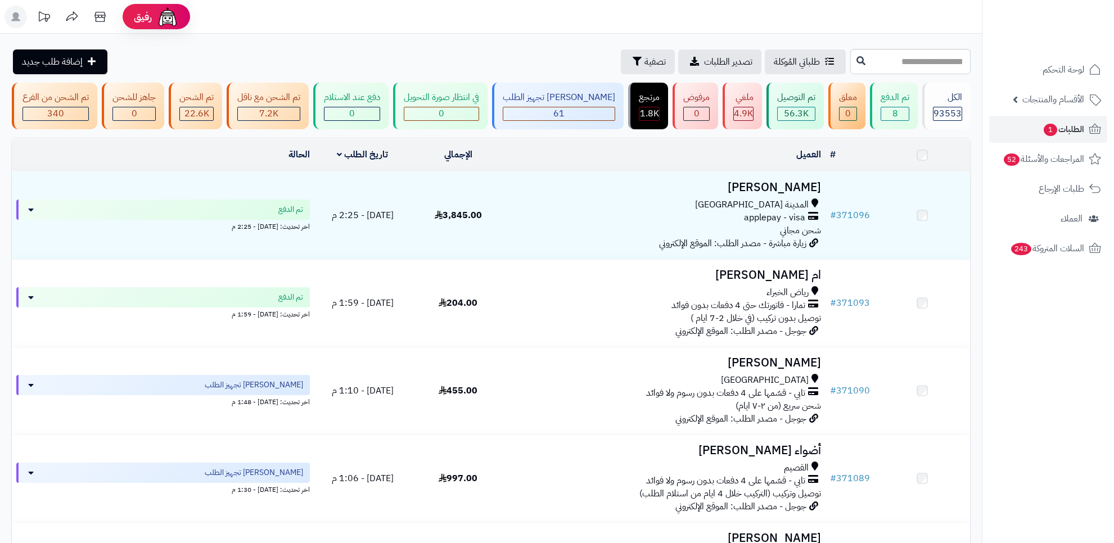 The height and width of the screenshot is (543, 1114). Describe the element at coordinates (695, 106) in the screenshot. I see `a: مرفوض 0` at that location.